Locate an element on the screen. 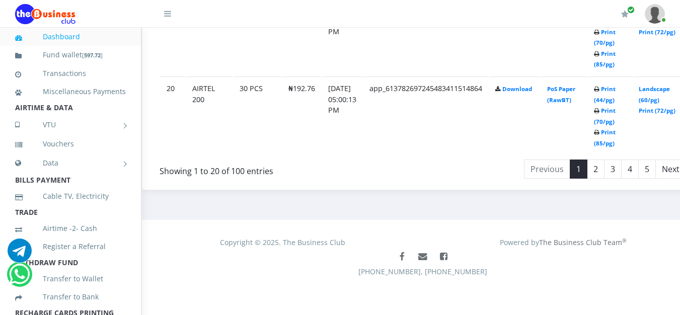 The height and width of the screenshot is (315, 680). a: Join The Business Club Group is located at coordinates (444, 257).